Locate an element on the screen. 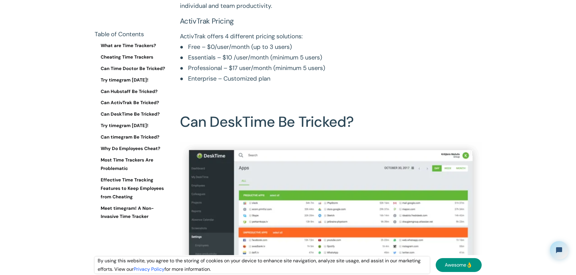  a: Most Time Trackers Are Problematic is located at coordinates (132, 165).